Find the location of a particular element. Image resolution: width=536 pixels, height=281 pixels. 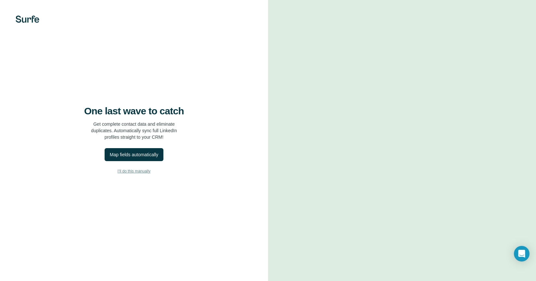

img: Surfe's logo is located at coordinates (27, 19).